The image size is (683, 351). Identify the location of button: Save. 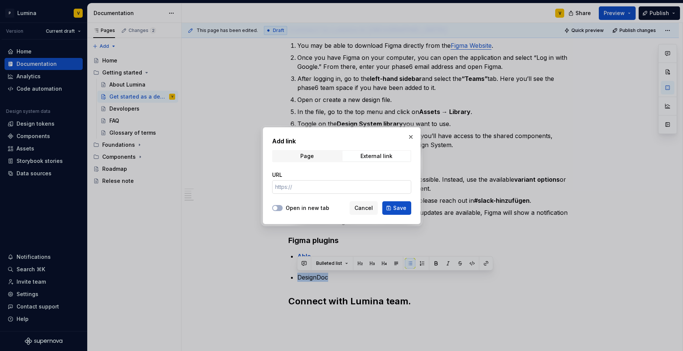
(397, 208).